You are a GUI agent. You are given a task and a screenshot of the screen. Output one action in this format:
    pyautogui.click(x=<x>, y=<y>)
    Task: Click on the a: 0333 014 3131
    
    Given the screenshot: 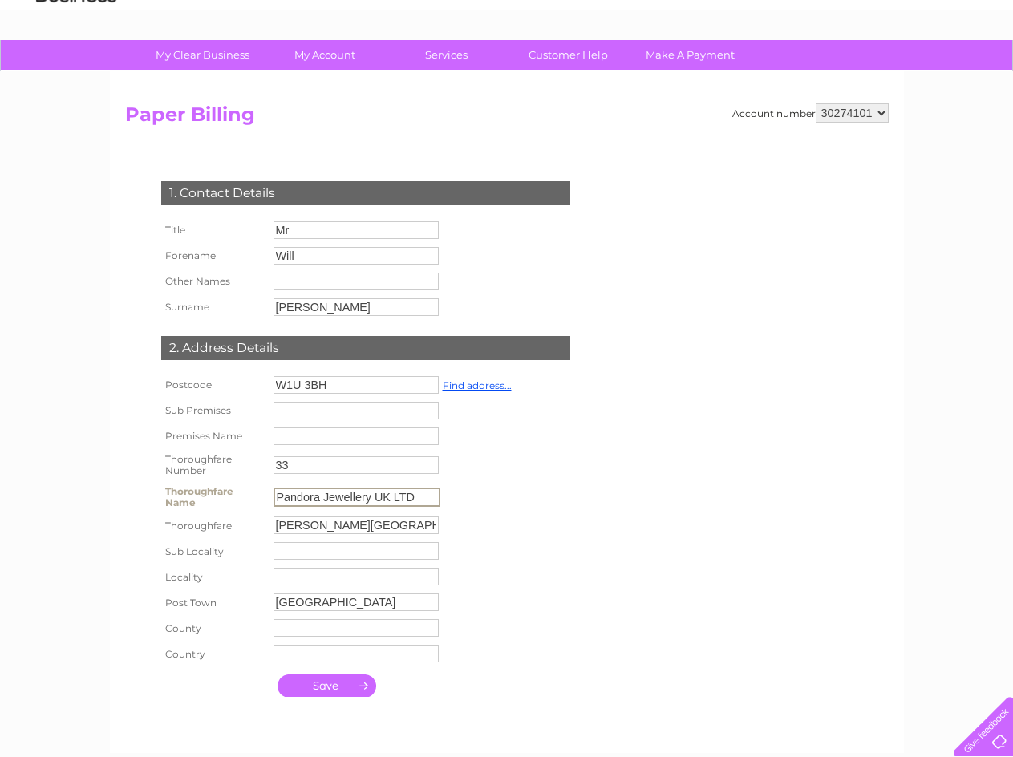 What is the action you would take?
    pyautogui.click(x=766, y=18)
    